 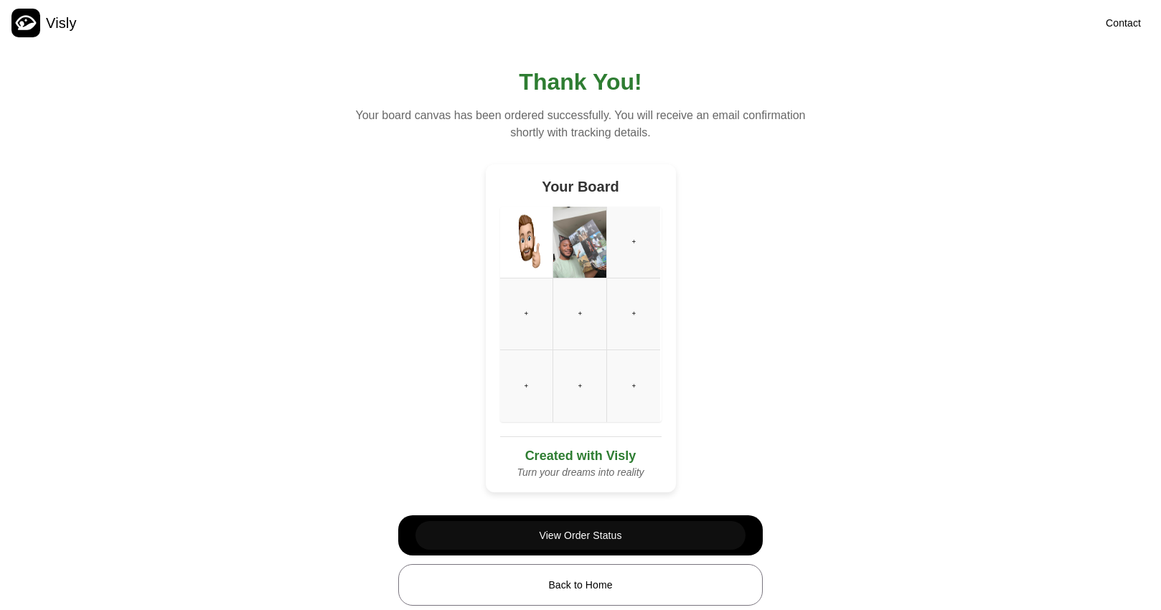 What do you see at coordinates (527, 242) in the screenshot?
I see `img: visly%2Fupload%2Fbef0a761-1611-459f-9905-c415c88c5b7f%2Fmemoji.jpeg` at bounding box center [527, 242].